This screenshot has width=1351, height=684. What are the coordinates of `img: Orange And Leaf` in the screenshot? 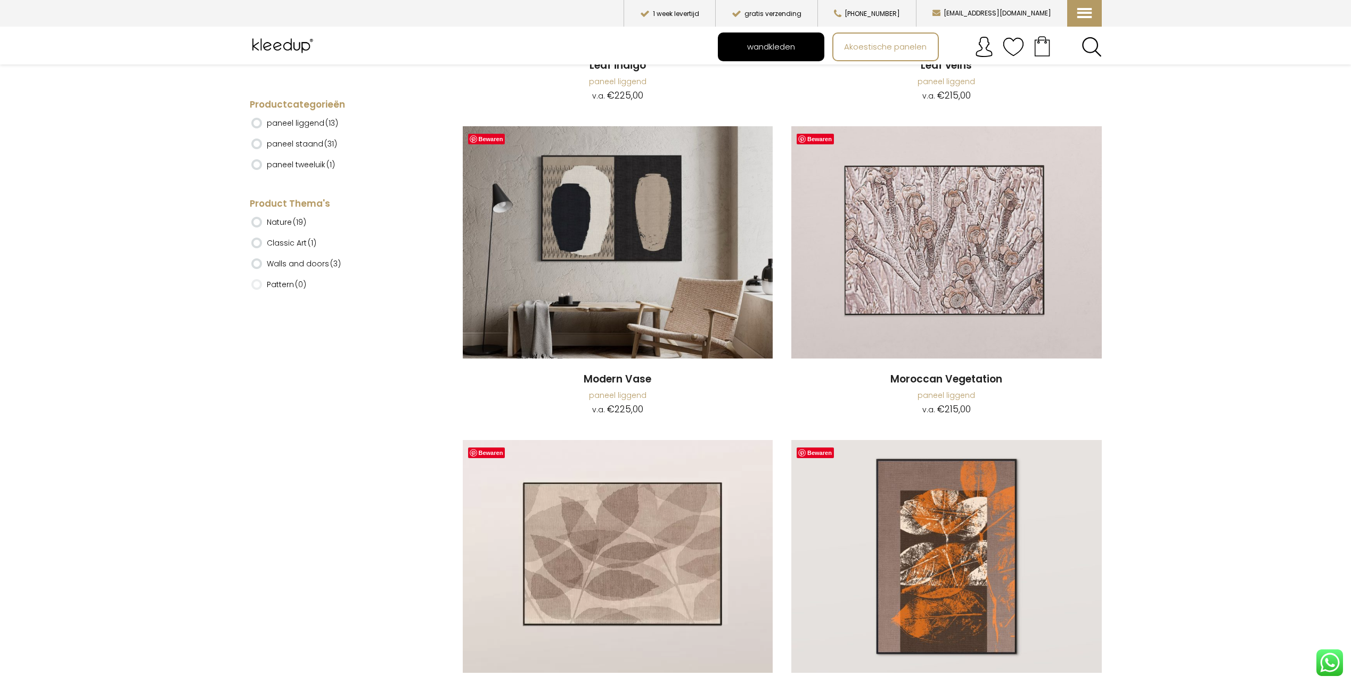 It's located at (946, 556).